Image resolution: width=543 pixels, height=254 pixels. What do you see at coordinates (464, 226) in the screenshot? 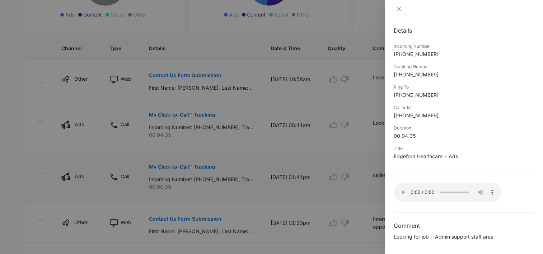
I see `h3: Comment` at bounding box center [464, 226].